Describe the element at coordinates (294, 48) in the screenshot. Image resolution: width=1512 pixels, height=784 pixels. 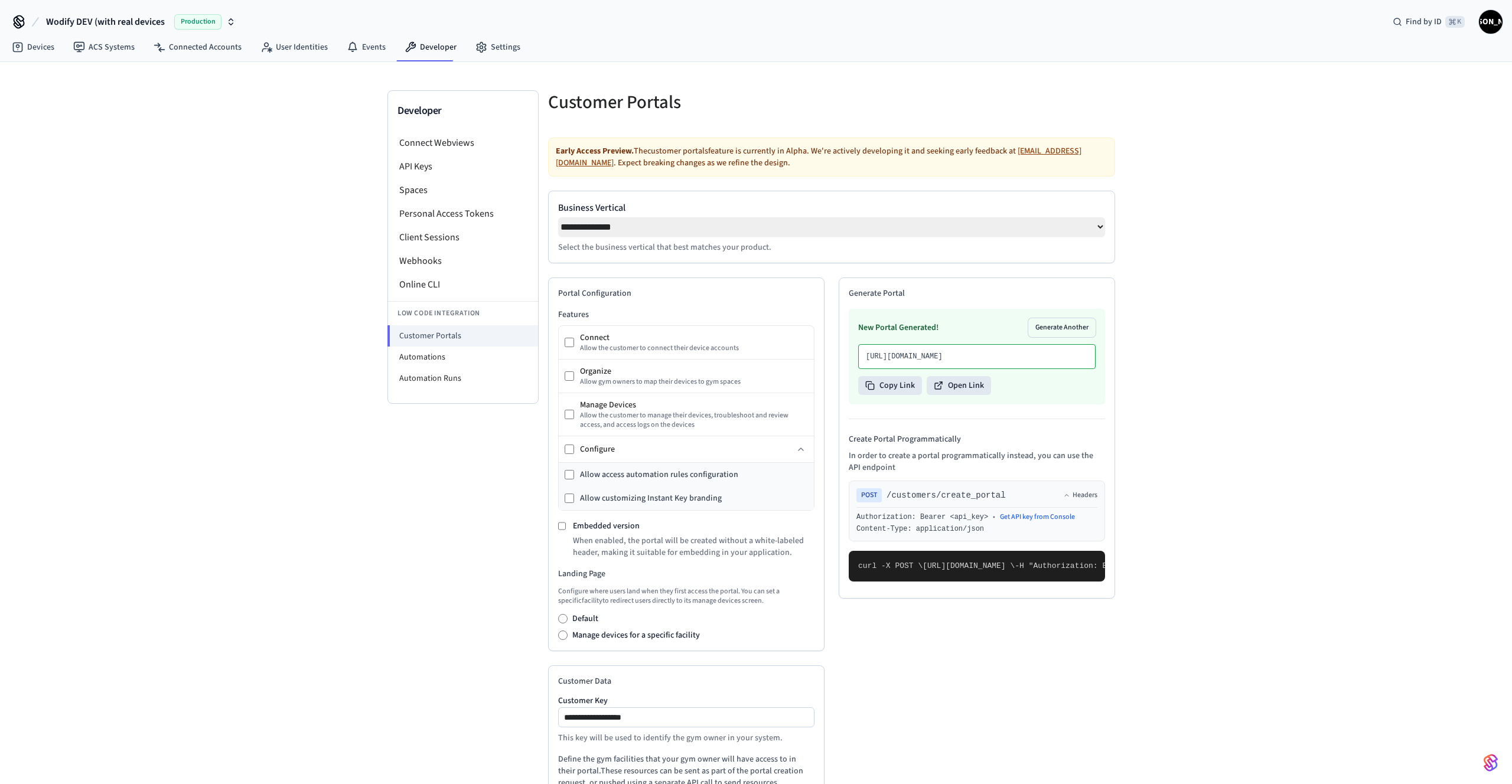
I see `a: User Identities` at that location.